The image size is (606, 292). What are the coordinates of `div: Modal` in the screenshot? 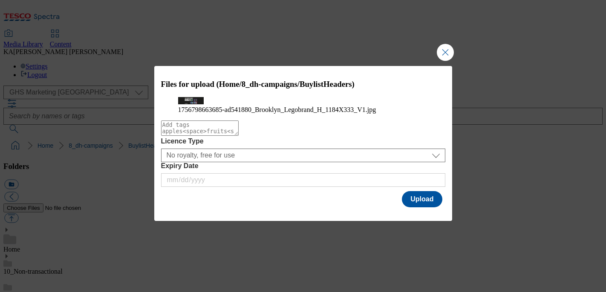 It's located at (303, 144).